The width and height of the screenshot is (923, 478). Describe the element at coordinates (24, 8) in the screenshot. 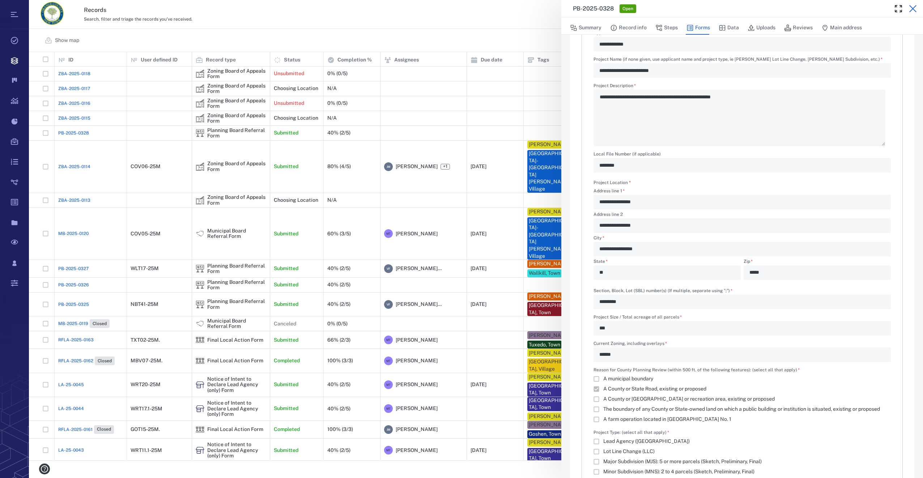

I see `span: Help` at that location.